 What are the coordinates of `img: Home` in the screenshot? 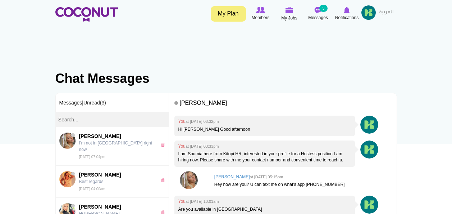 It's located at (87, 14).